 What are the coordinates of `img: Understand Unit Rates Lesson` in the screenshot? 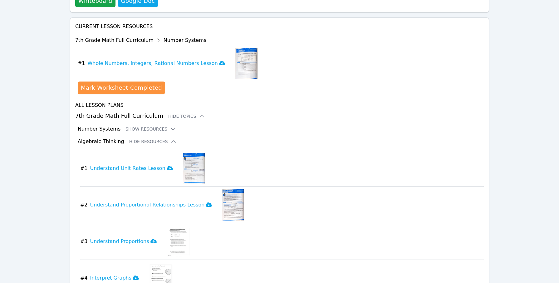 It's located at (194, 168).